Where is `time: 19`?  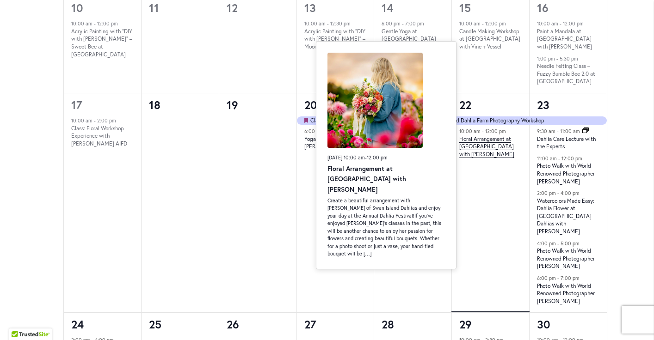 time: 19 is located at coordinates (232, 105).